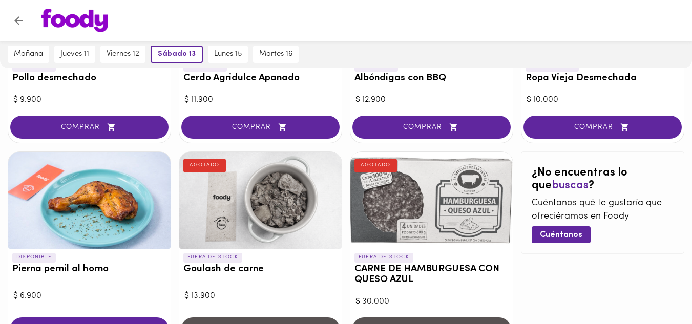  I want to click on div: $ 9.900, so click(89, 100).